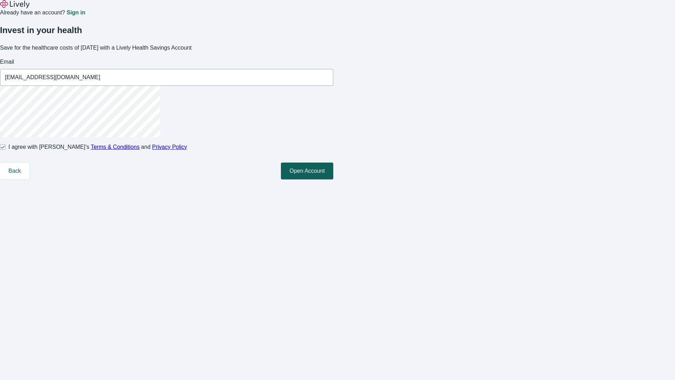 The image size is (675, 380). Describe the element at coordinates (76, 13) in the screenshot. I see `a: Sign in` at that location.